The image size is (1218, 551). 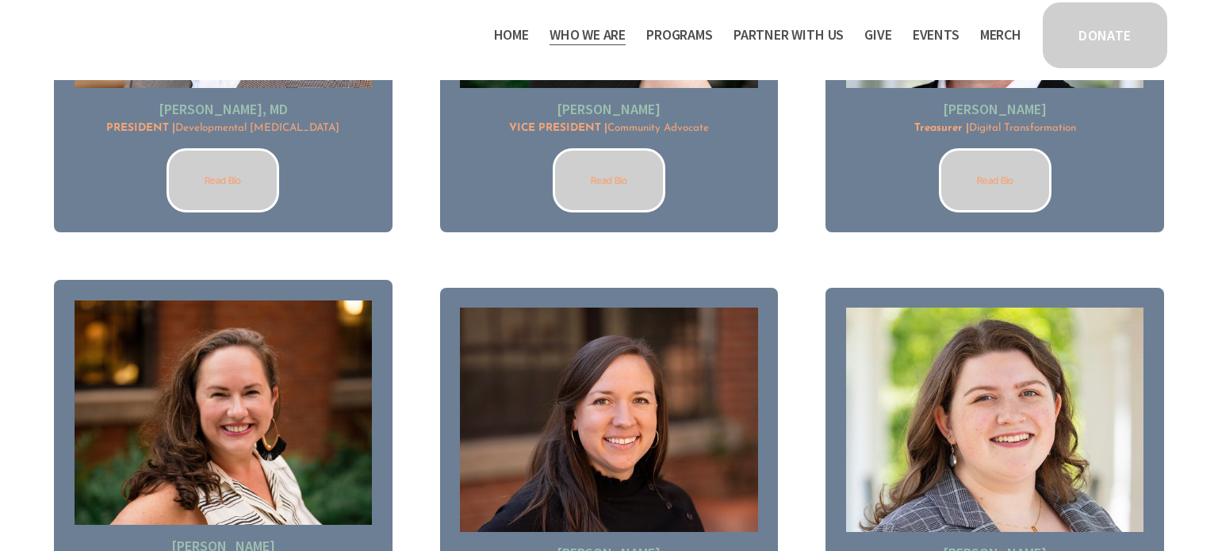 What do you see at coordinates (994, 128) in the screenshot?
I see `p: Digital Transformation` at bounding box center [994, 128].